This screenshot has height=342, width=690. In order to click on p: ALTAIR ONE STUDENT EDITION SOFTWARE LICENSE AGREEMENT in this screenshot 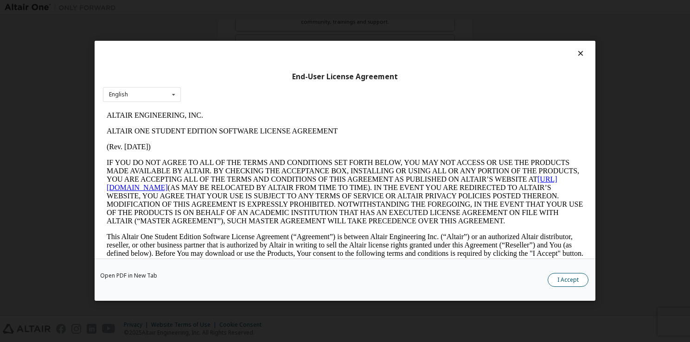, I will do `click(242, 24)`.